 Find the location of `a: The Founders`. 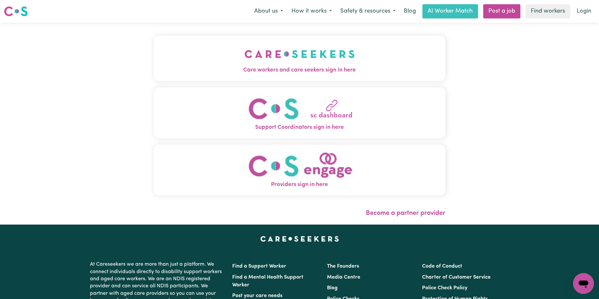

a: The Founders is located at coordinates (343, 266).